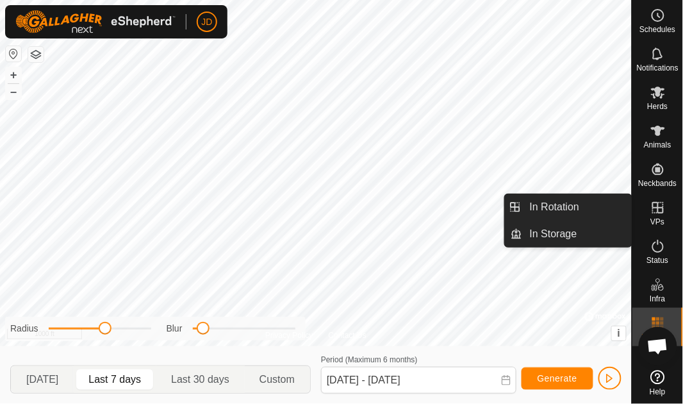 Image resolution: width=683 pixels, height=404 pixels. Describe the element at coordinates (657, 222) in the screenshot. I see `span: VPs` at that location.